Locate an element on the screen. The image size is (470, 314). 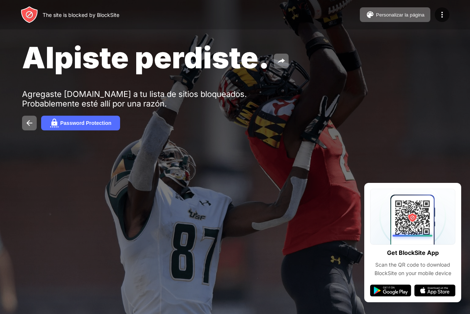
img: qrcode.svg is located at coordinates (413, 217).